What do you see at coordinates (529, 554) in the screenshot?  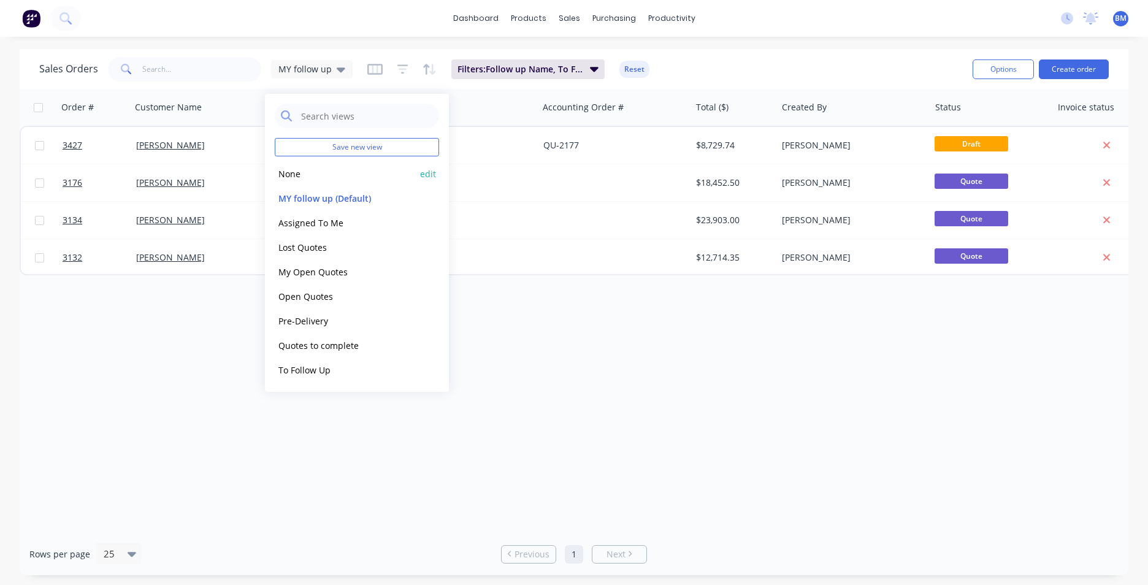 I see `a: Previous page` at bounding box center [529, 554].